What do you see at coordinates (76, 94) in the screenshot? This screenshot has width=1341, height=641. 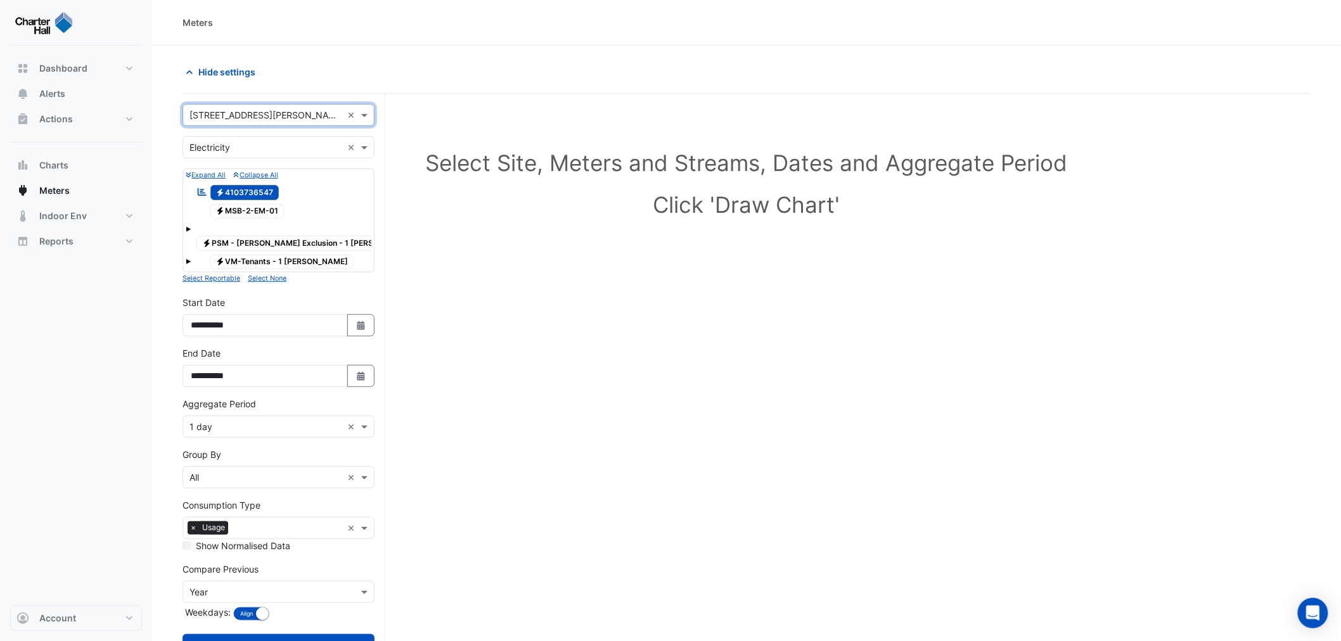 I see `button: Alerts` at bounding box center [76, 94].